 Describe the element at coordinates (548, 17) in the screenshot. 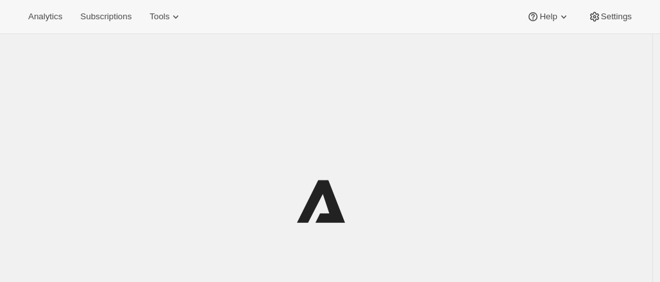

I see `span: Help` at that location.